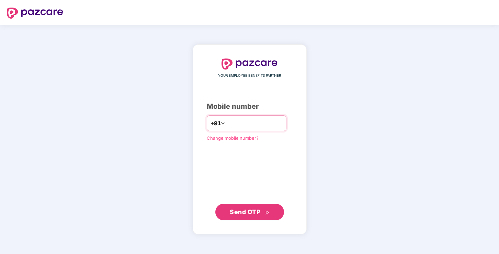 The image size is (499, 254). I want to click on span: double-right, so click(267, 212).